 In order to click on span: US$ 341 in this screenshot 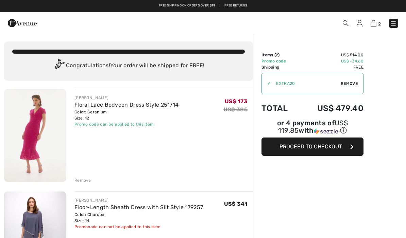, I will do `click(236, 204)`.